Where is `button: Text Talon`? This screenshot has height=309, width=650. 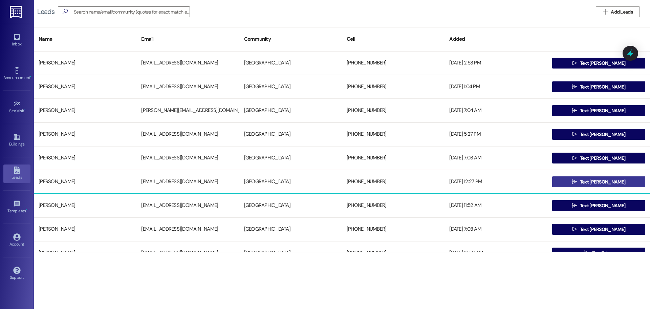
button: Text Talon is located at coordinates (599, 253).